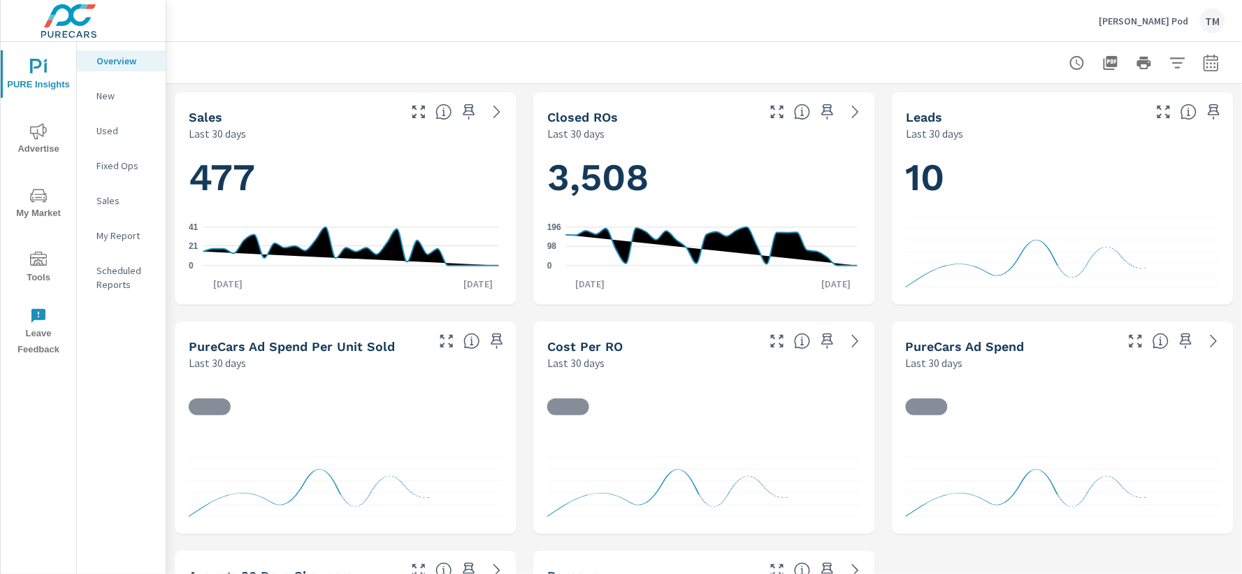 Image resolution: width=1242 pixels, height=574 pixels. I want to click on p: Fixed Ops, so click(125, 166).